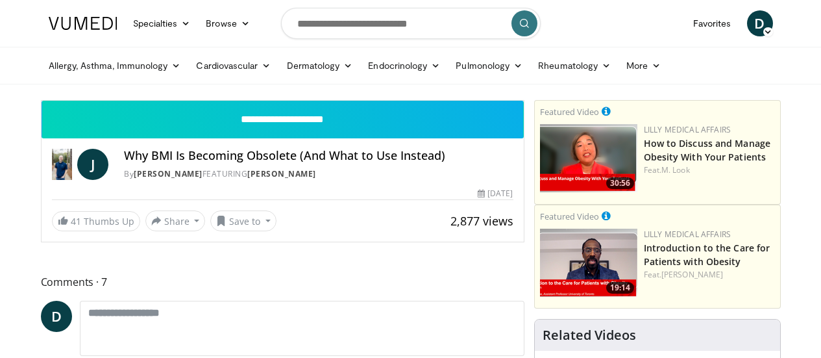  Describe the element at coordinates (589, 335) in the screenshot. I see `h4: Related Videos` at that location.